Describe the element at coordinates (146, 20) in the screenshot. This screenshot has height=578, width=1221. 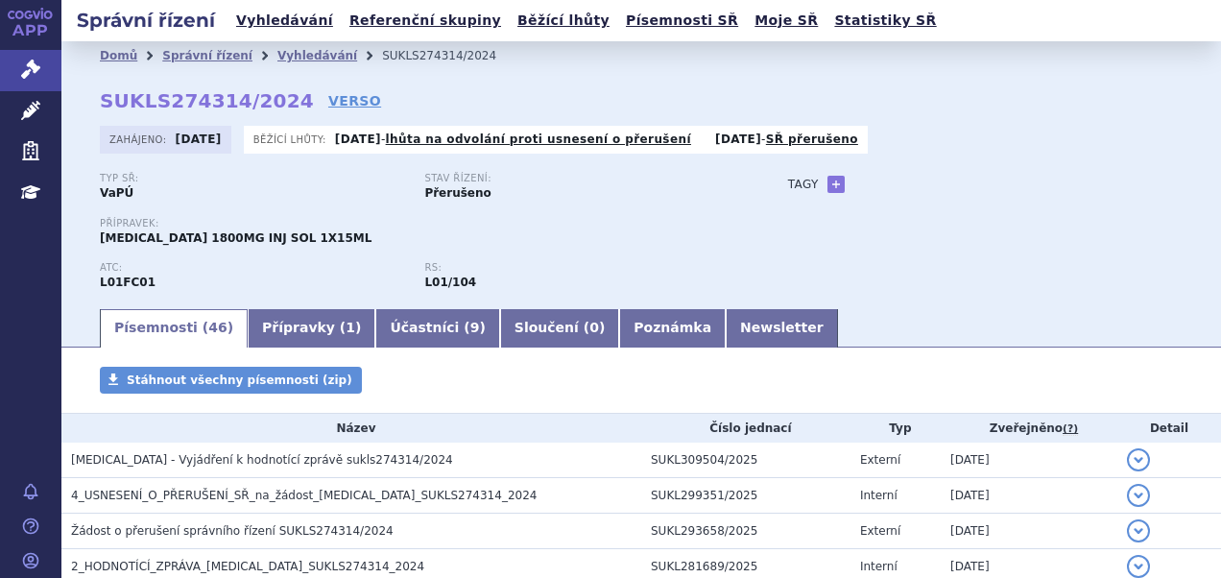
I see `h2: Správní řízení` at that location.